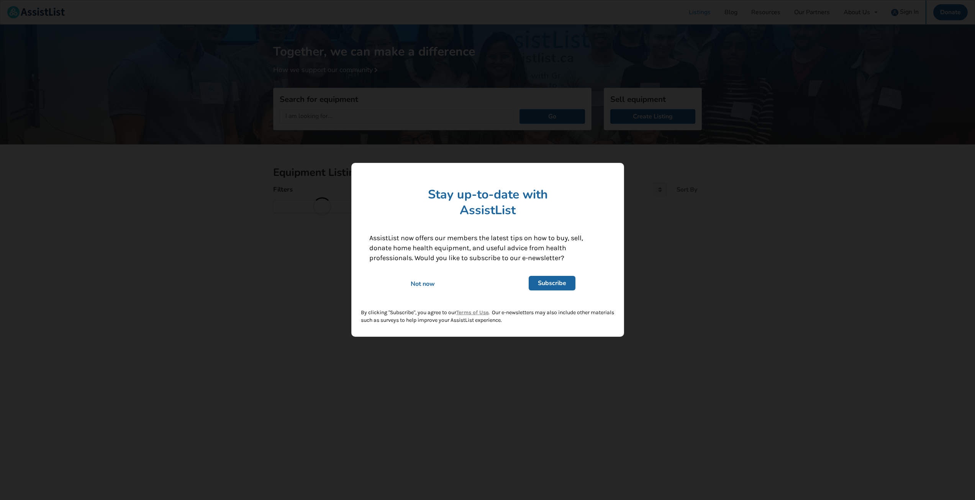 The width and height of the screenshot is (975, 500). I want to click on p: AssistList now offers our members the latest tips on how to buy, sell, donate home health equipme..., so click(487, 248).